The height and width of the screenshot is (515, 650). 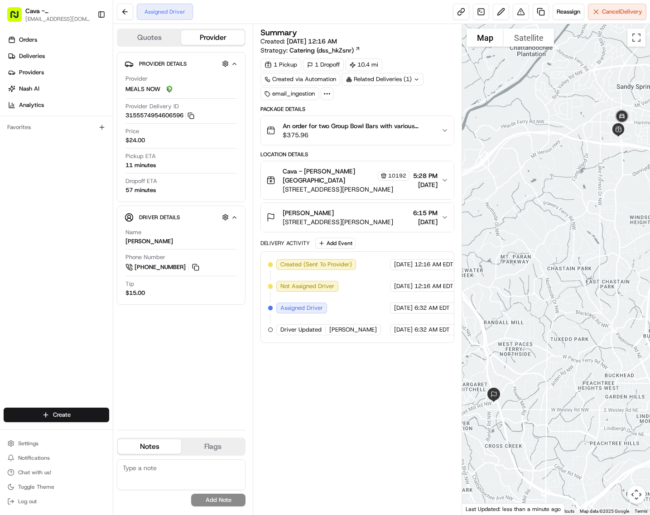 What do you see at coordinates (136, 79) in the screenshot?
I see `span: Provider` at bounding box center [136, 79].